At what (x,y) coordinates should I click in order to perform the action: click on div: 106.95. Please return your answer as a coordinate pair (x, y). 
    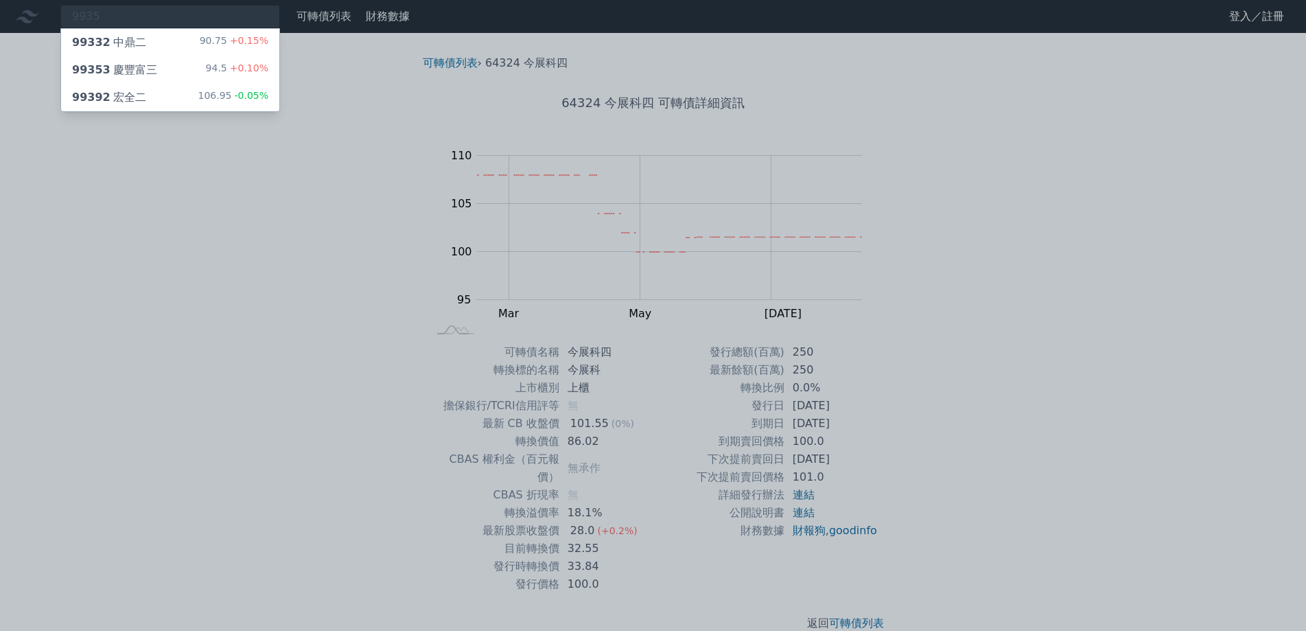
    Looking at the image, I should click on (233, 97).